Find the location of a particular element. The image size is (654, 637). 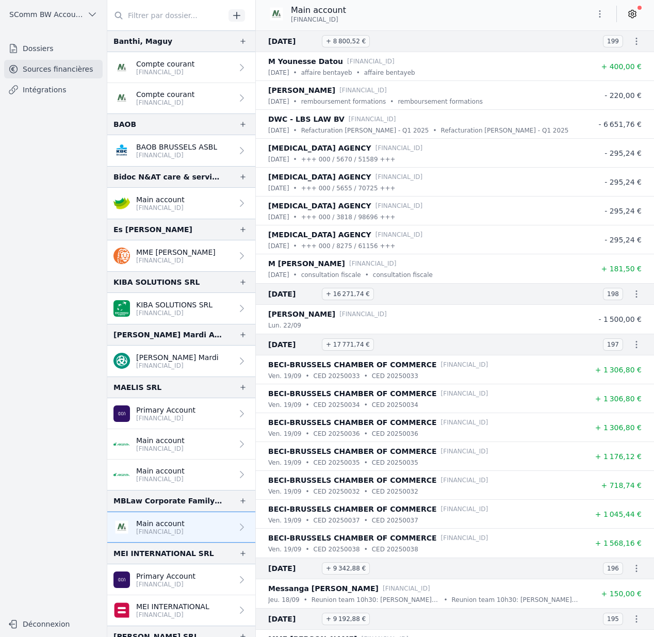

a: Dossiers is located at coordinates (53, 48).